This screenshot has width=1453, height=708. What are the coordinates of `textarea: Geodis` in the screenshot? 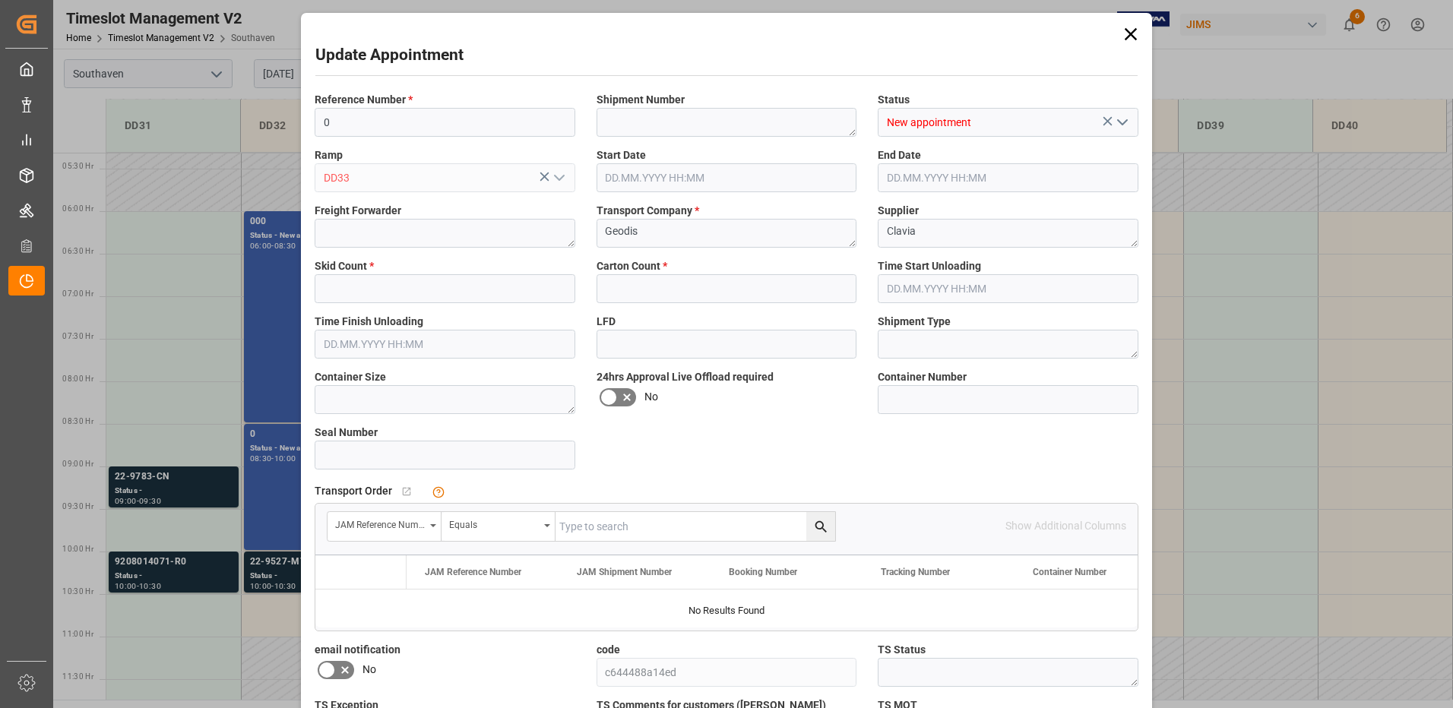 It's located at (727, 233).